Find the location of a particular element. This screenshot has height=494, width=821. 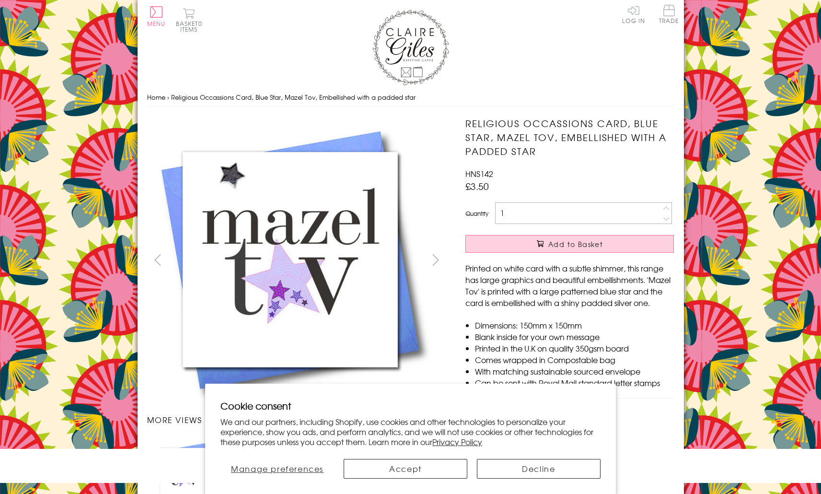

span: HNS142 is located at coordinates (479, 174).